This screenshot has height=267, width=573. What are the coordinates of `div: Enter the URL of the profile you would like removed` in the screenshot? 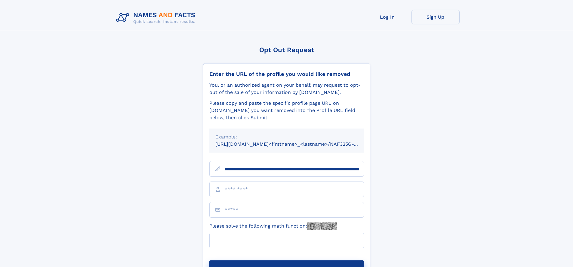 It's located at (286, 74).